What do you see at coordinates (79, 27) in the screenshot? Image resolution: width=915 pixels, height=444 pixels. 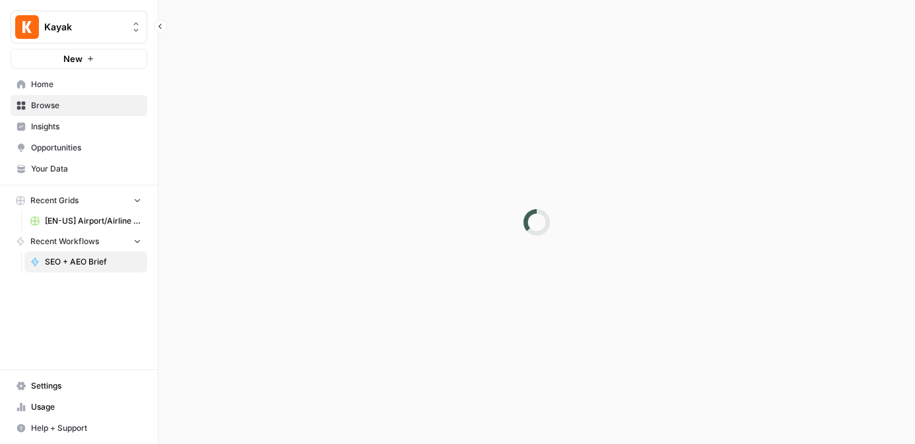 I see `button: Workspace: Kayak` at bounding box center [79, 27].